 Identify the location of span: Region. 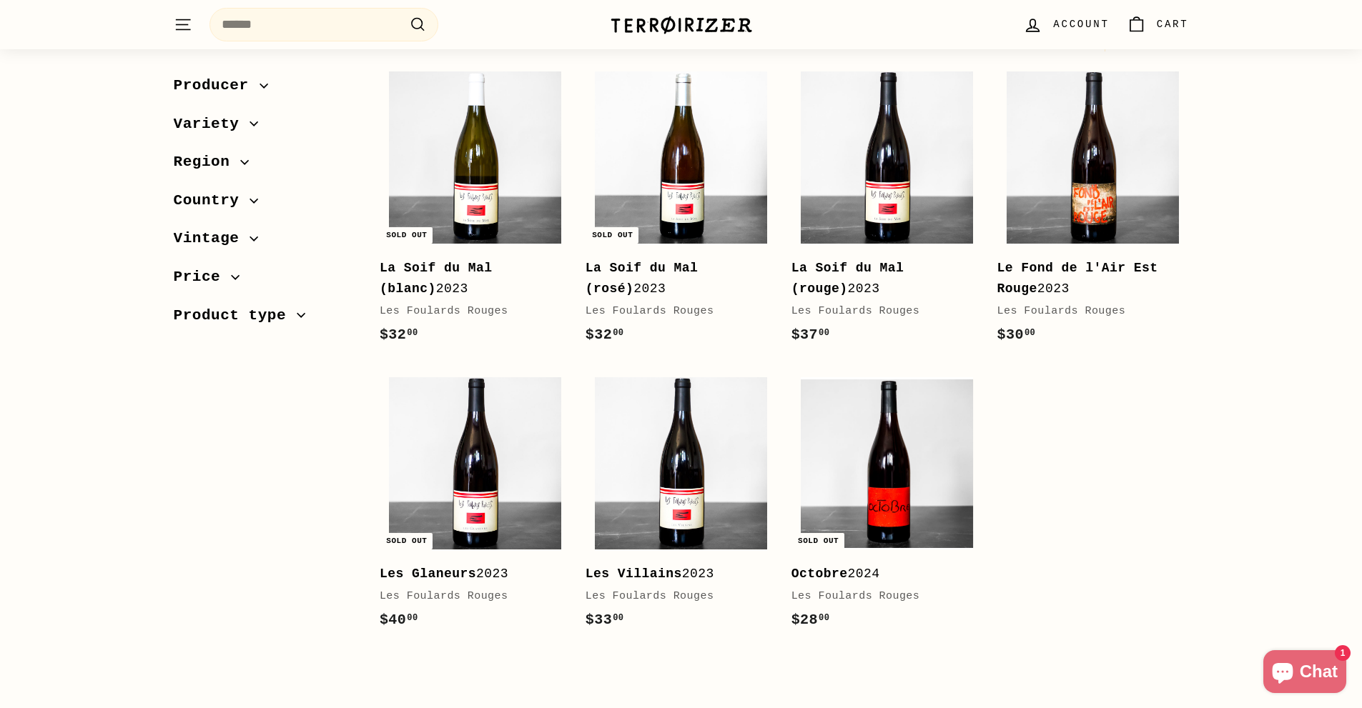
(207, 162).